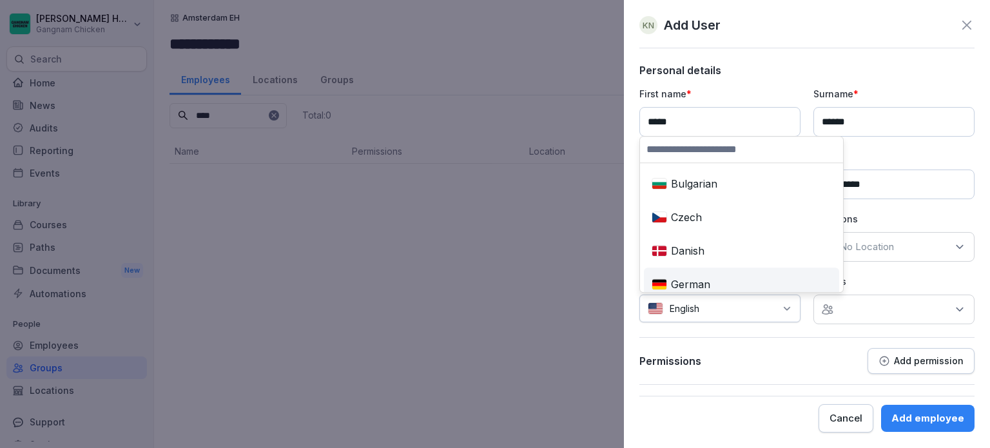 Image resolution: width=990 pixels, height=448 pixels. Describe the element at coordinates (846, 418) in the screenshot. I see `div: Cancel` at that location.